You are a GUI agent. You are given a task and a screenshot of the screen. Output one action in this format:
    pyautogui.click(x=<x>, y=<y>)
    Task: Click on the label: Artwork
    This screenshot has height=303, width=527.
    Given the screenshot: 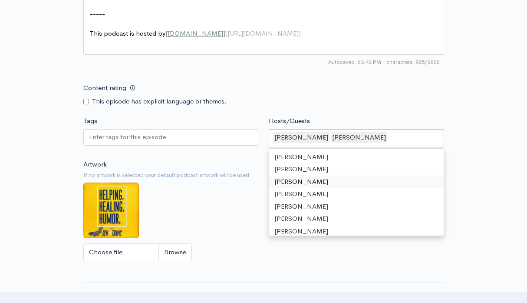 What is the action you would take?
    pyautogui.click(x=95, y=164)
    